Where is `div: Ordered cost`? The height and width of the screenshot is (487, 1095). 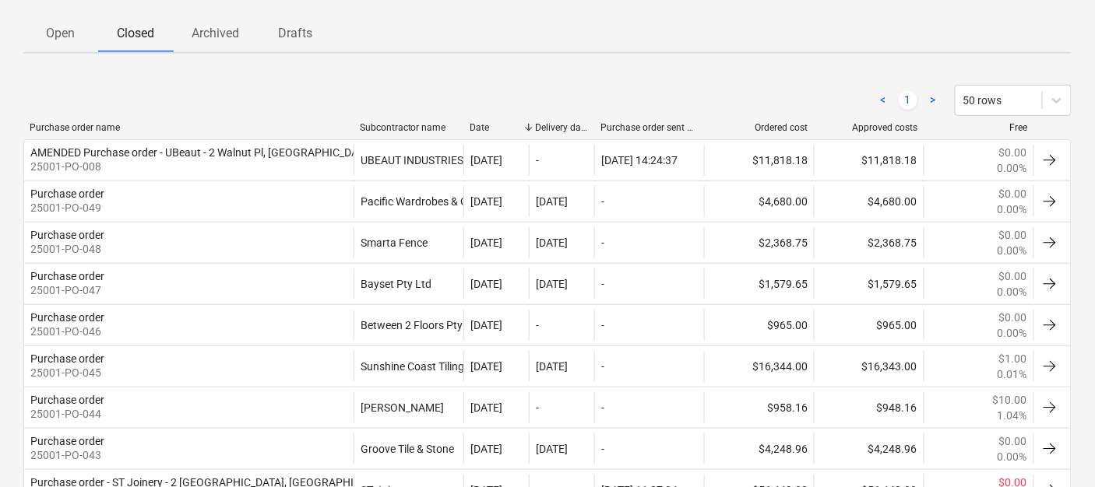
div: Ordered cost is located at coordinates (758, 128).